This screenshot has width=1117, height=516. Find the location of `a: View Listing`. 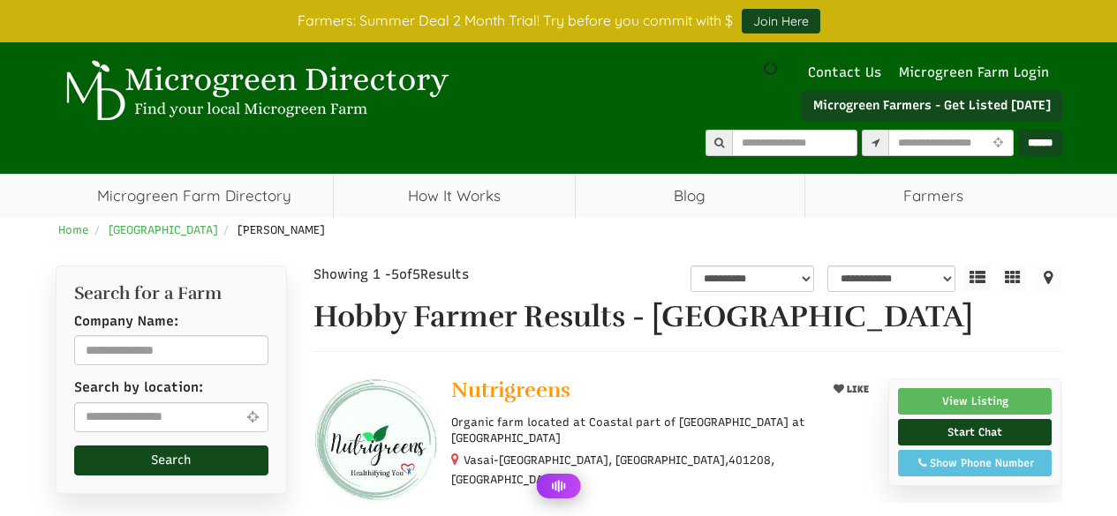

a: View Listing is located at coordinates (975, 402).